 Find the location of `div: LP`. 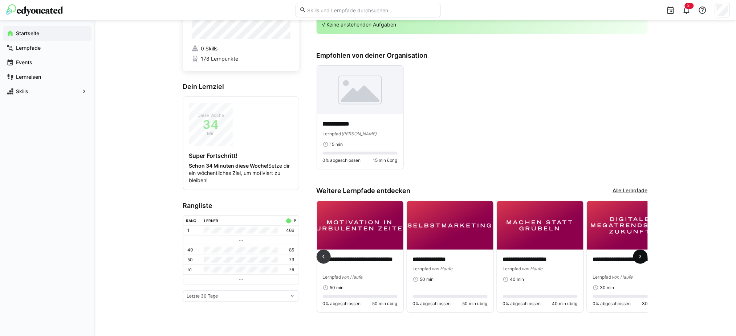

div: LP is located at coordinates (294, 221).